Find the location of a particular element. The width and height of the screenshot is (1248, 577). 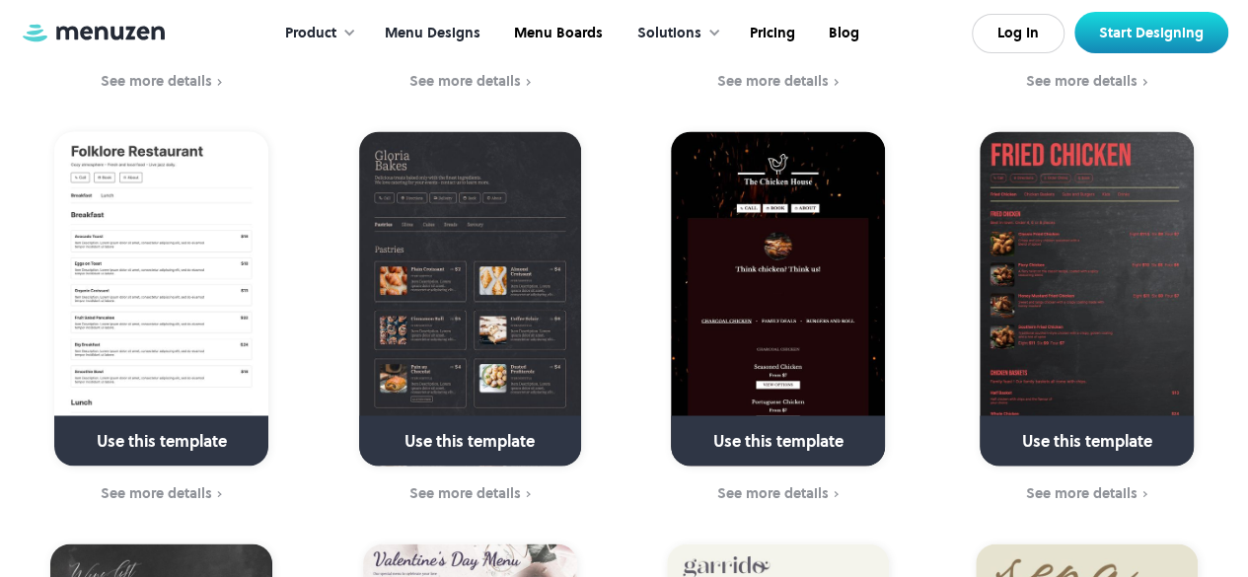

a: Pricing is located at coordinates (771, 34).